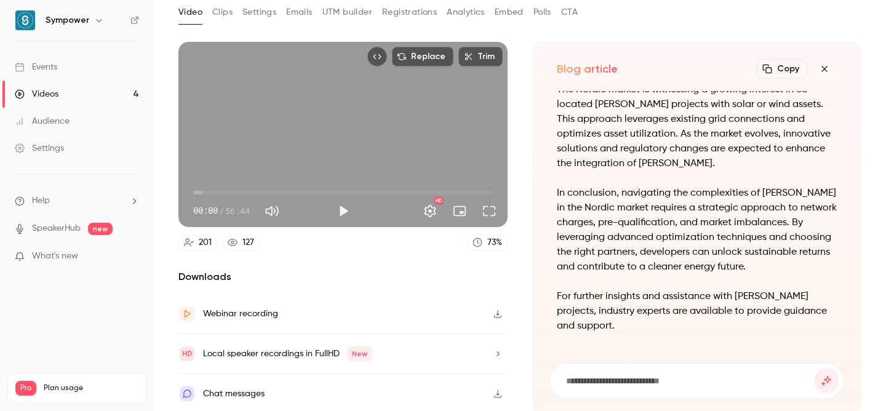 This screenshot has width=886, height=411. Describe the element at coordinates (569, 12) in the screenshot. I see `button: CTA` at that location.